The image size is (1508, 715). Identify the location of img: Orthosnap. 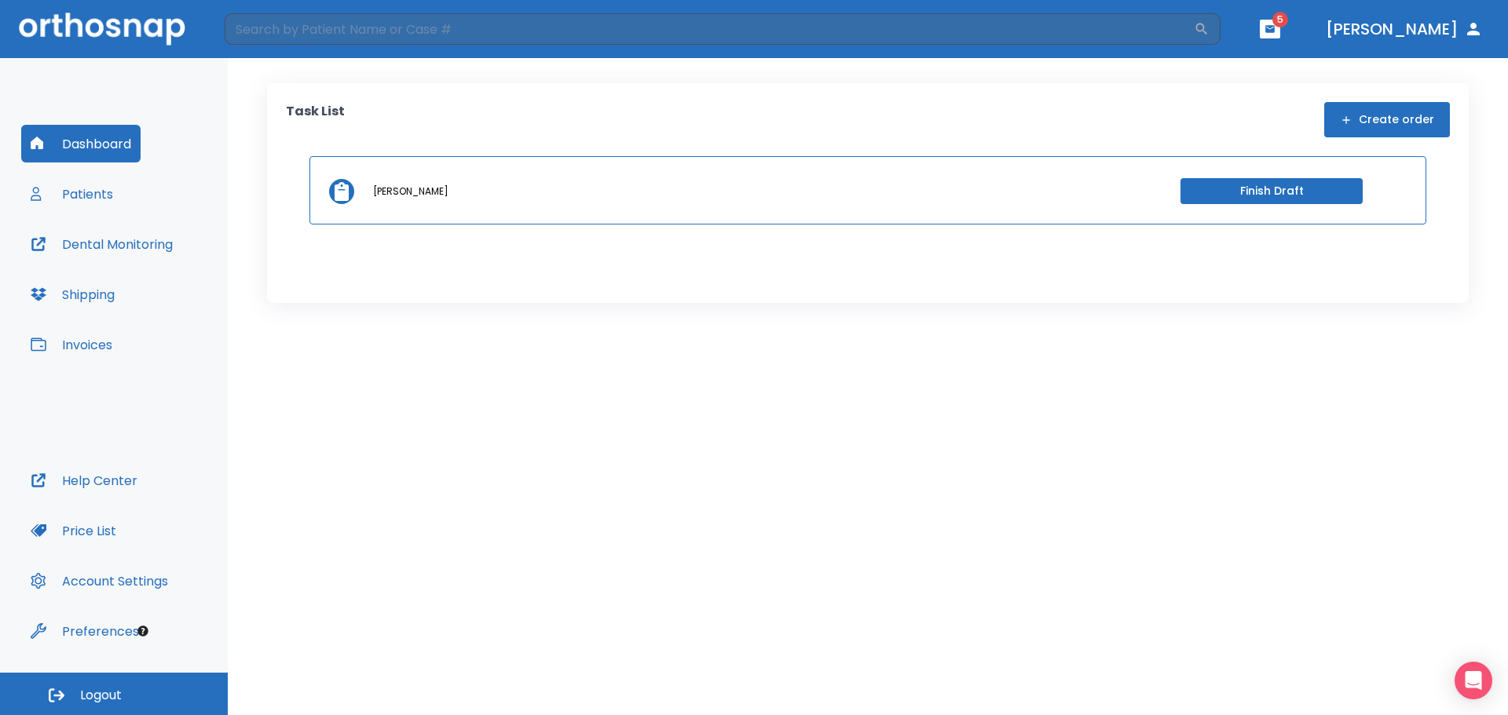
(102, 28).